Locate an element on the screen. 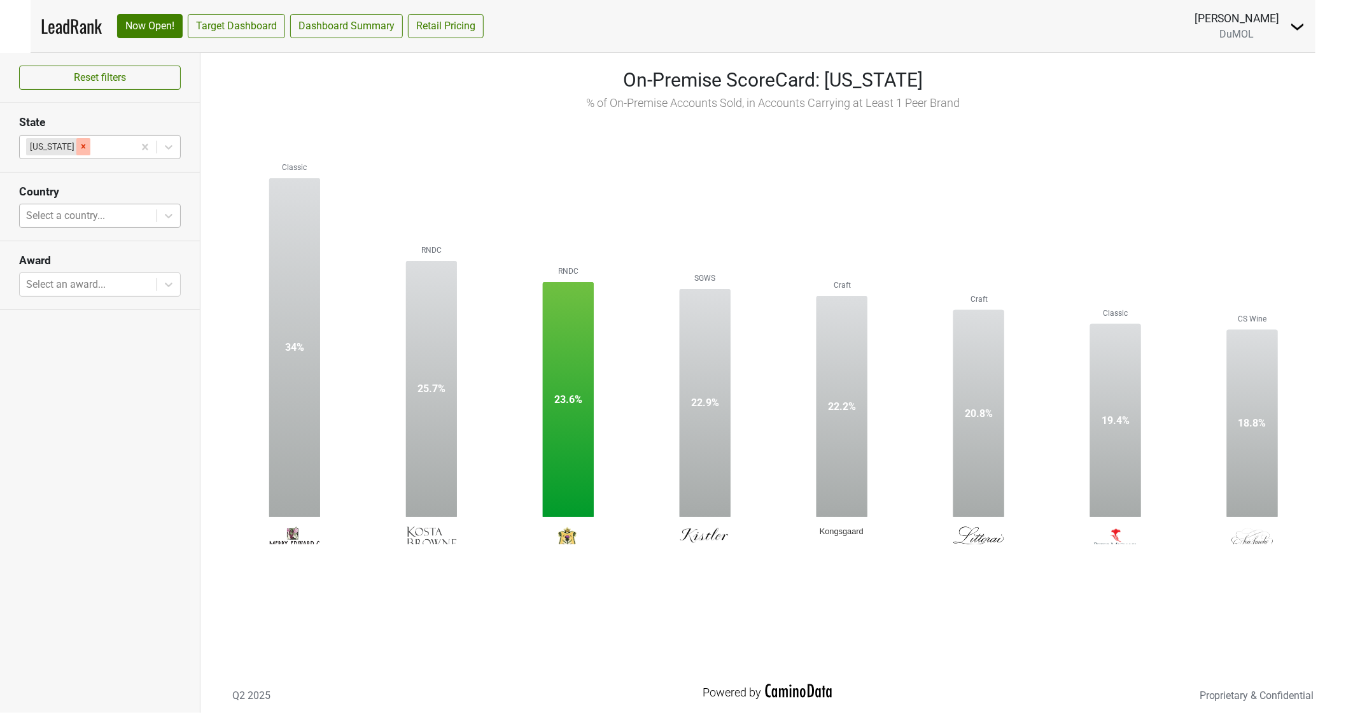 The image size is (1346, 713). div: Proprietary & Confidential is located at coordinates (1257, 696).